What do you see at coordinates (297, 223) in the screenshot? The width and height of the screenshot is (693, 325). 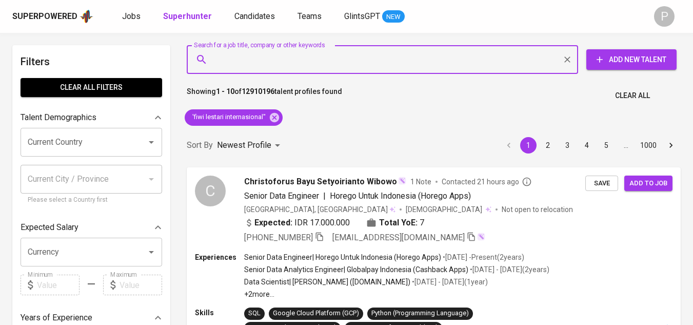 I see `div: IDR 17.000.000` at bounding box center [297, 223].